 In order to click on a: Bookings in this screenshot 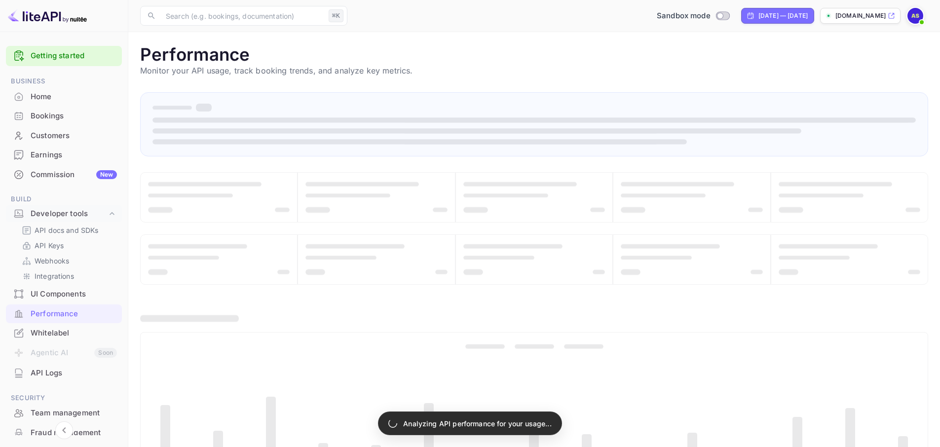, I will do `click(64, 116)`.